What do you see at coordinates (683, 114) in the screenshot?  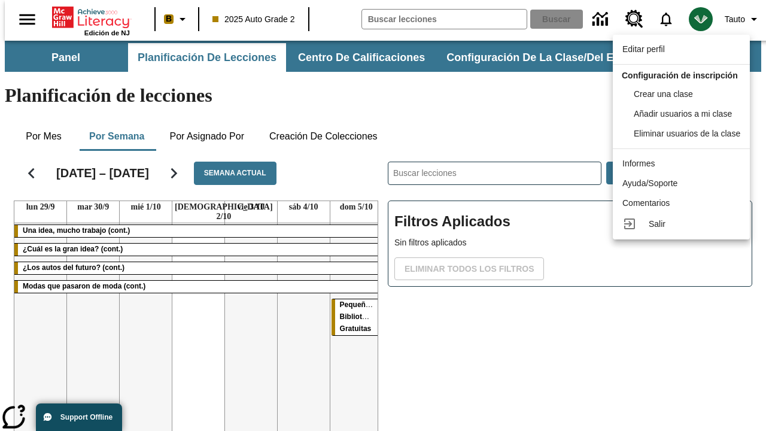 I see `span: Añadir usuarios a mi clase` at bounding box center [683, 114].